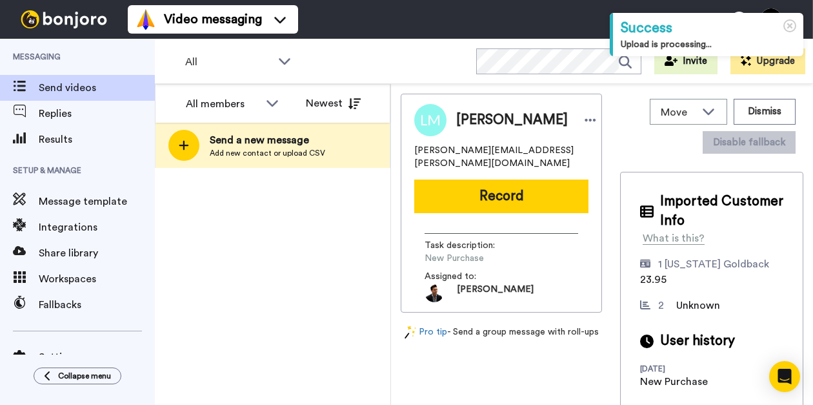 This screenshot has height=405, width=813. What do you see at coordinates (97, 201) in the screenshot?
I see `span: Message template` at bounding box center [97, 201].